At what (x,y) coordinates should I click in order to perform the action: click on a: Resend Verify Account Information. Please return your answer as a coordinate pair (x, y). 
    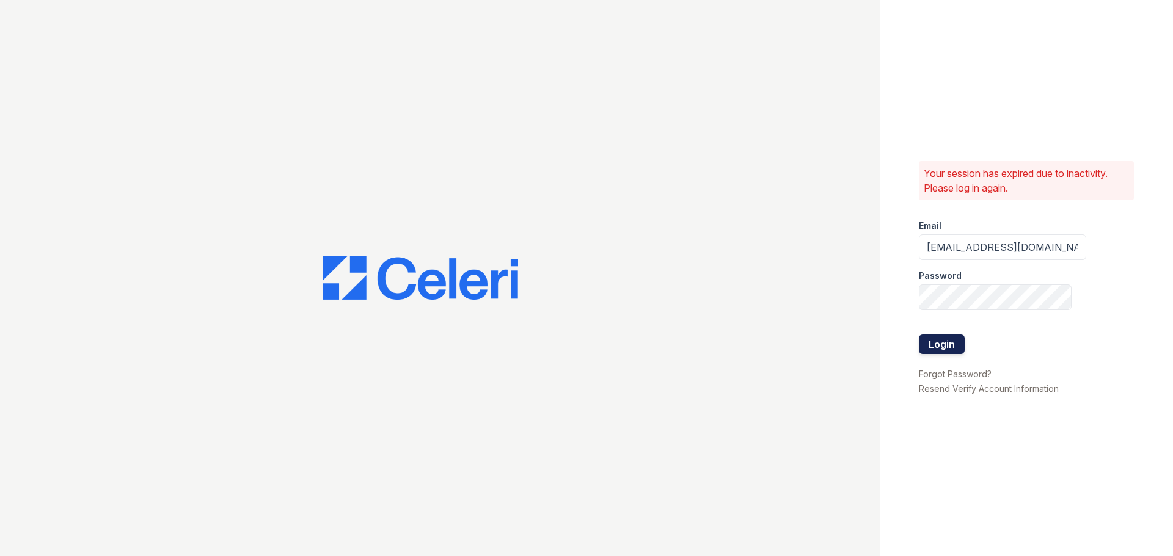
    Looking at the image, I should click on (988, 388).